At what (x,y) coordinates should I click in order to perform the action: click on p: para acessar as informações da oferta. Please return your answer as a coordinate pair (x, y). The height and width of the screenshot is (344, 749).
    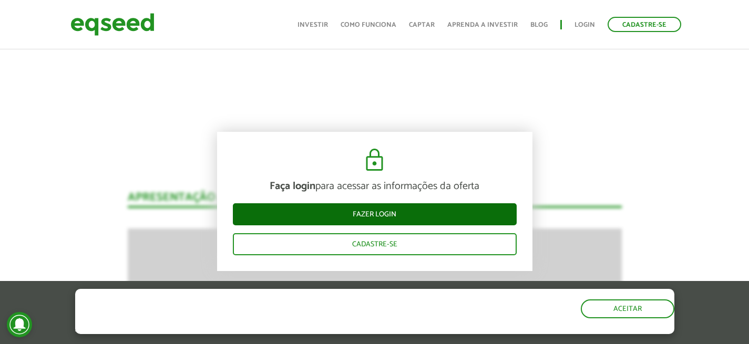
    Looking at the image, I should click on (375, 186).